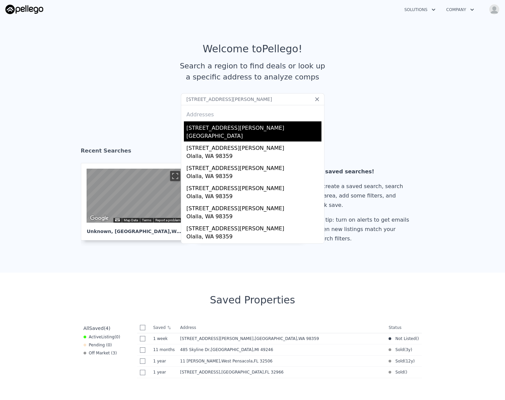 This screenshot has height=400, width=505. What do you see at coordinates (252, 49) in the screenshot?
I see `div: Welcome to Pellego !` at bounding box center [252, 49].